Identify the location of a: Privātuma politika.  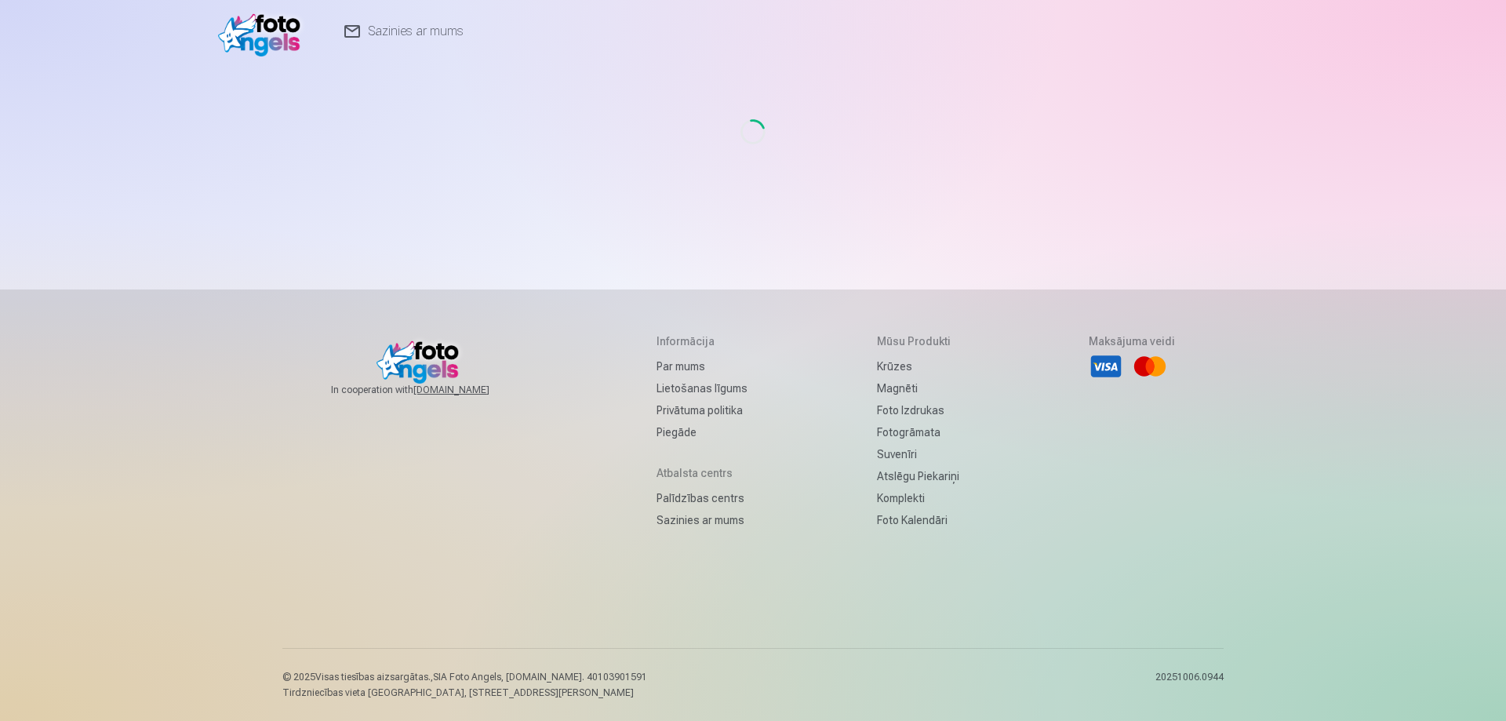
(702, 410).